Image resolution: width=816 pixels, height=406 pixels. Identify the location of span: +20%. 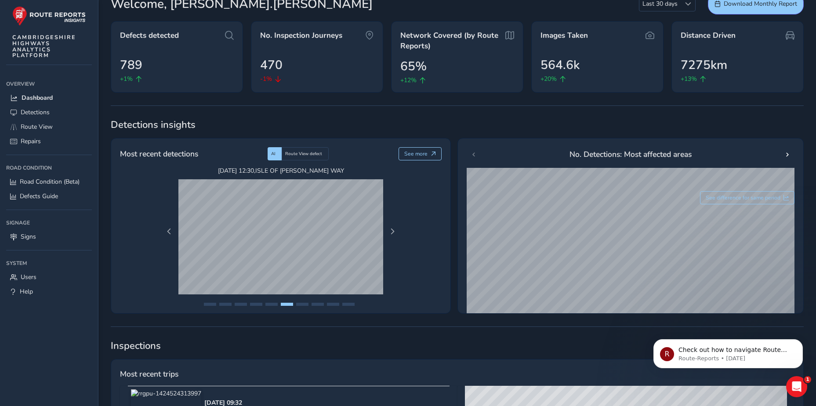
(548, 79).